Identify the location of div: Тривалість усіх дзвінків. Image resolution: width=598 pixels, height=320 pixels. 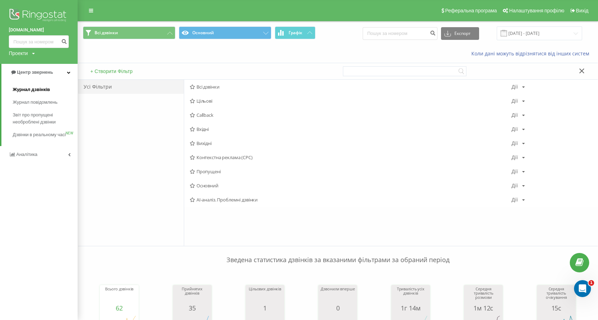
(411, 296).